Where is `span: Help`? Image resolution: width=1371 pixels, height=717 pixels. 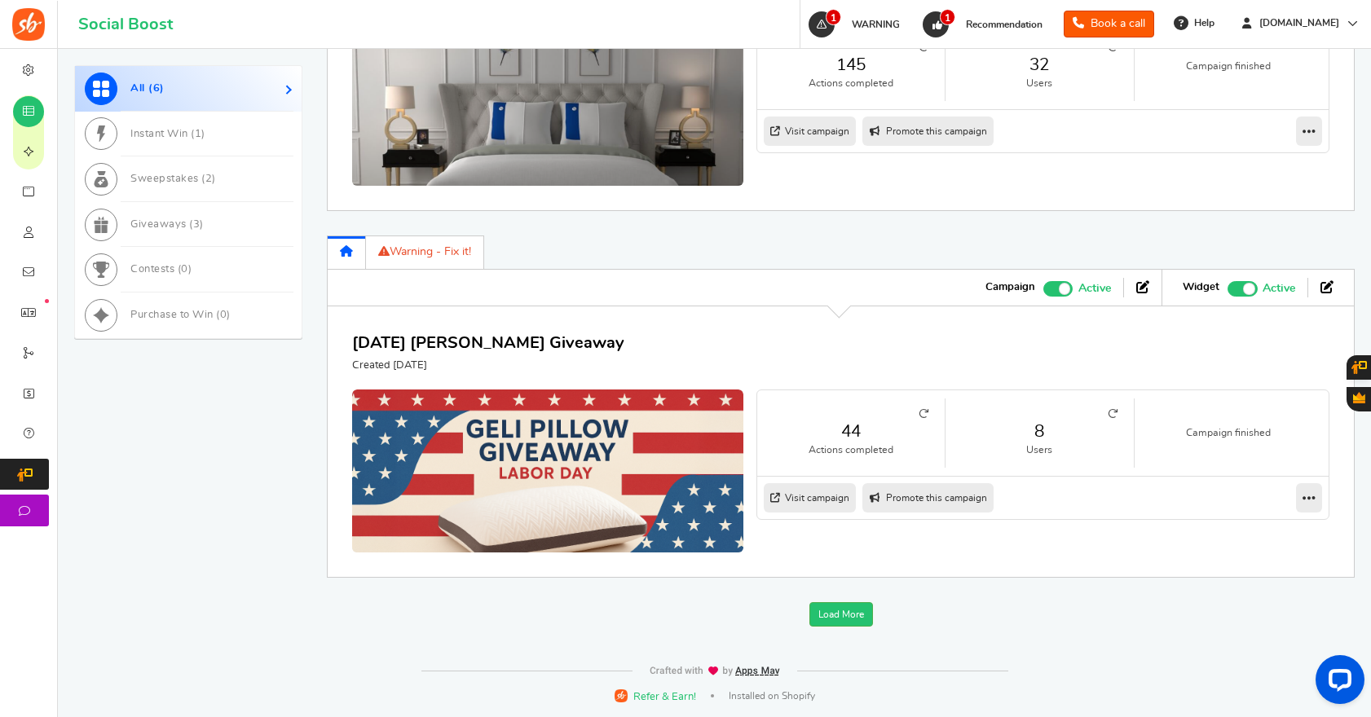 span: Help is located at coordinates (1202, 23).